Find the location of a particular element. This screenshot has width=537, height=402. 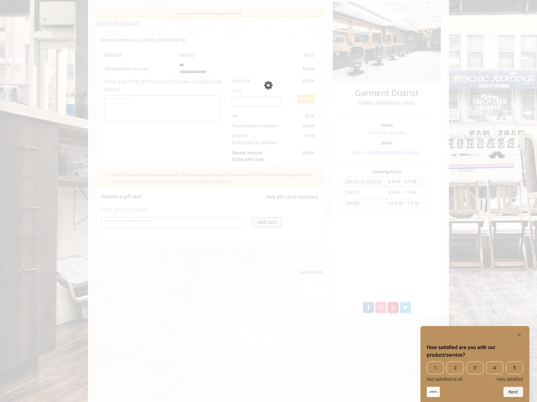

span: 2 is located at coordinates (455, 368).